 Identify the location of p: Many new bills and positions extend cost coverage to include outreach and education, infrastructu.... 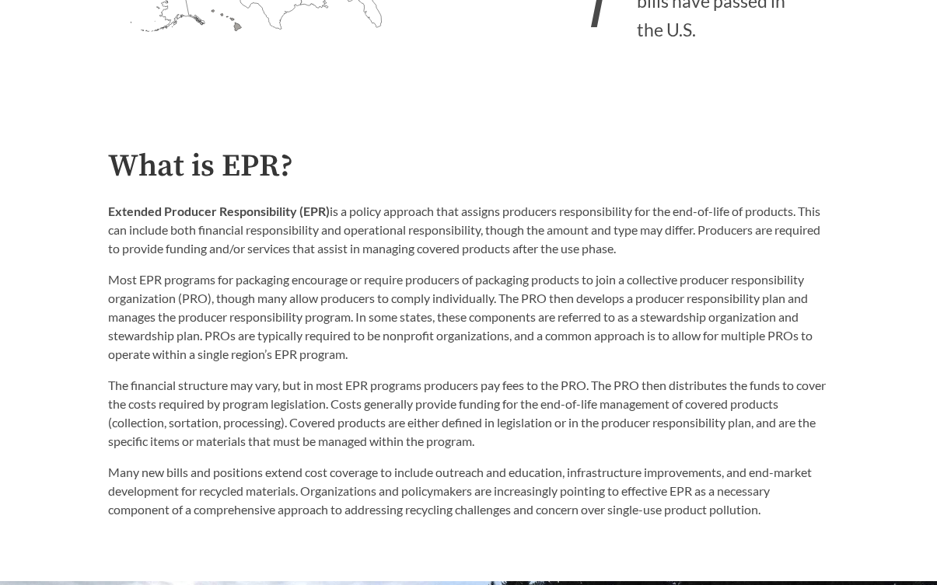
(469, 491).